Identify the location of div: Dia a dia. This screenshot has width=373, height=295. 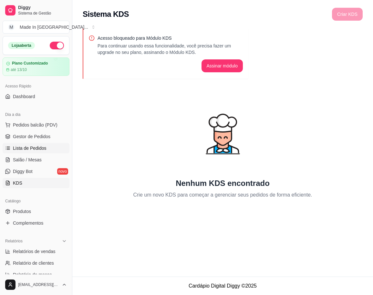
(36, 115).